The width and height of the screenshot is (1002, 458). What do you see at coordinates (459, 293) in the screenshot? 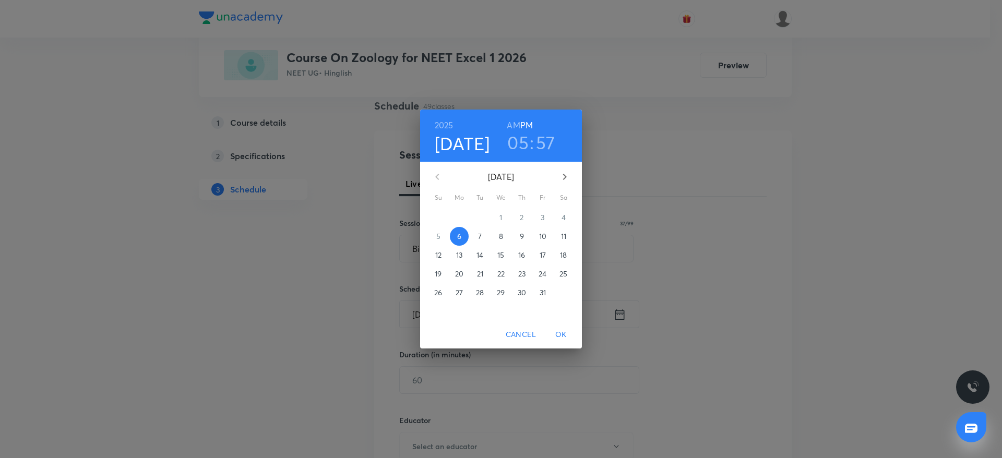
I see `button: 27` at bounding box center [459, 293].